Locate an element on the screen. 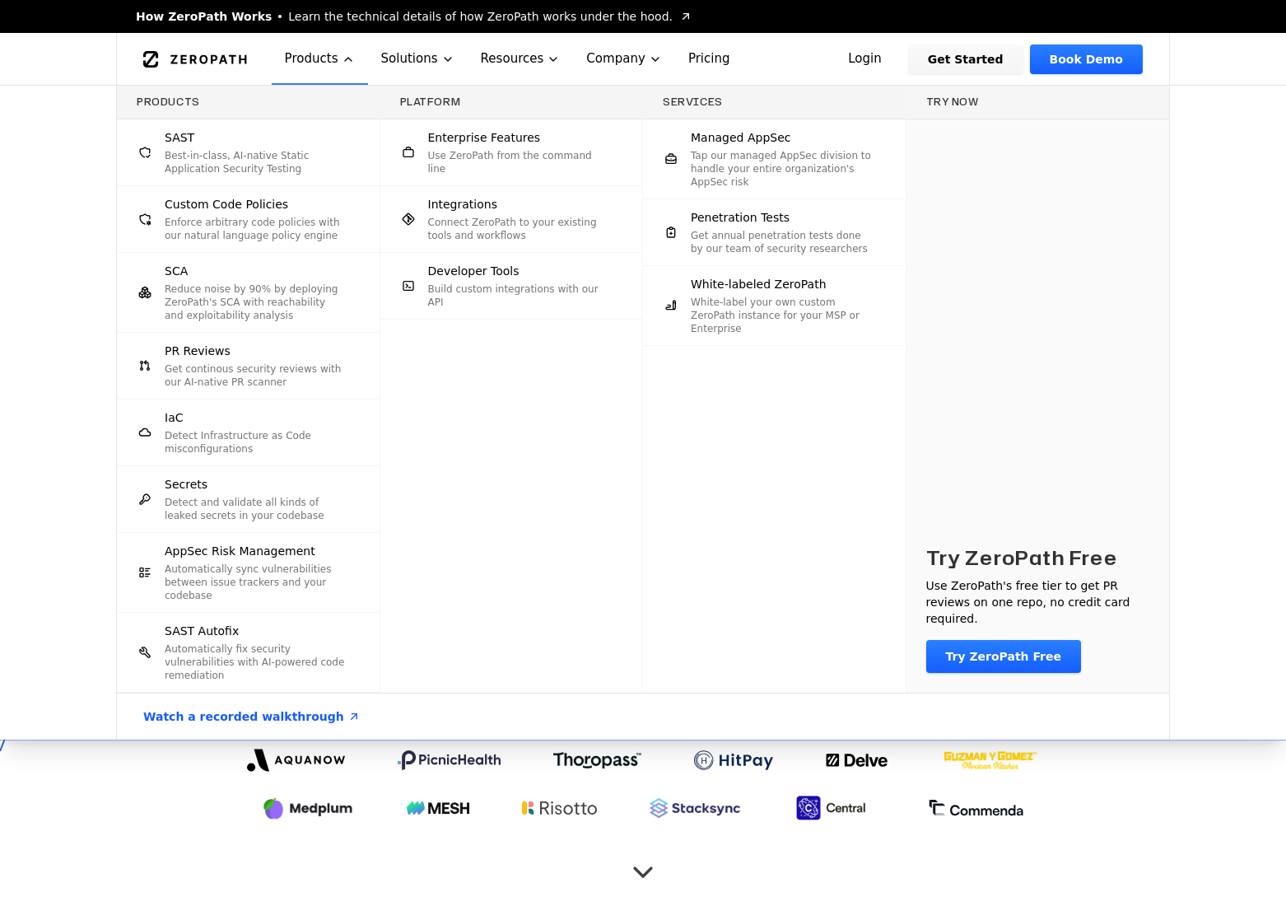 This screenshot has height=911, width=1286. p: Connect ZeroPath to your existing tools and workflows is located at coordinates (519, 229).